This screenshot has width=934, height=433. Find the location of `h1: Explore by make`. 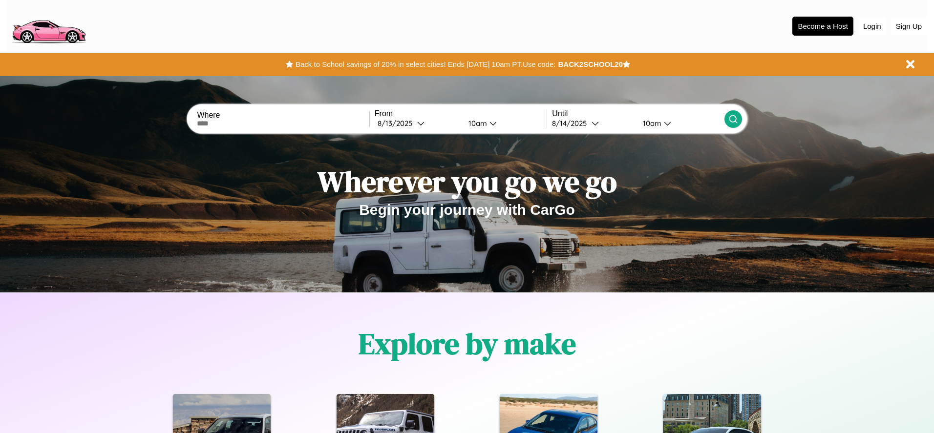

h1: Explore by make is located at coordinates (467, 344).